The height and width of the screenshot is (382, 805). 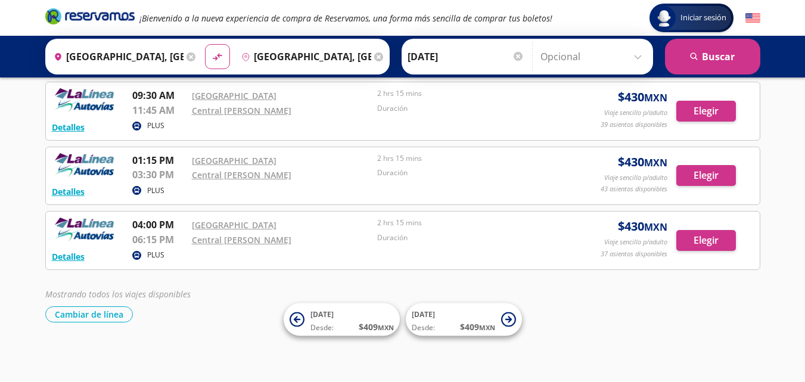 What do you see at coordinates (118, 294) in the screenshot?
I see `em: Mostrando todos los viajes disponibles` at bounding box center [118, 294].